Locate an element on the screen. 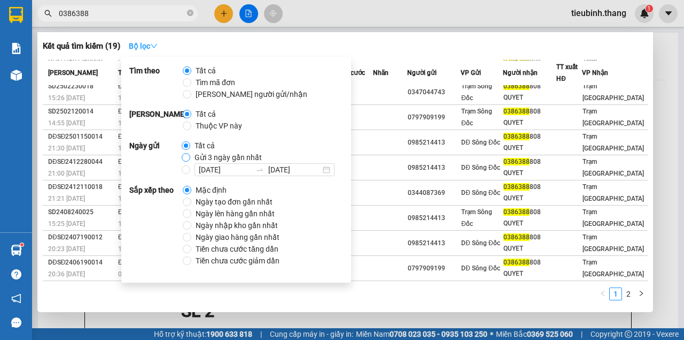 The image size is (684, 340). span: Tiền chưa cước tăng dần is located at coordinates (237, 249).